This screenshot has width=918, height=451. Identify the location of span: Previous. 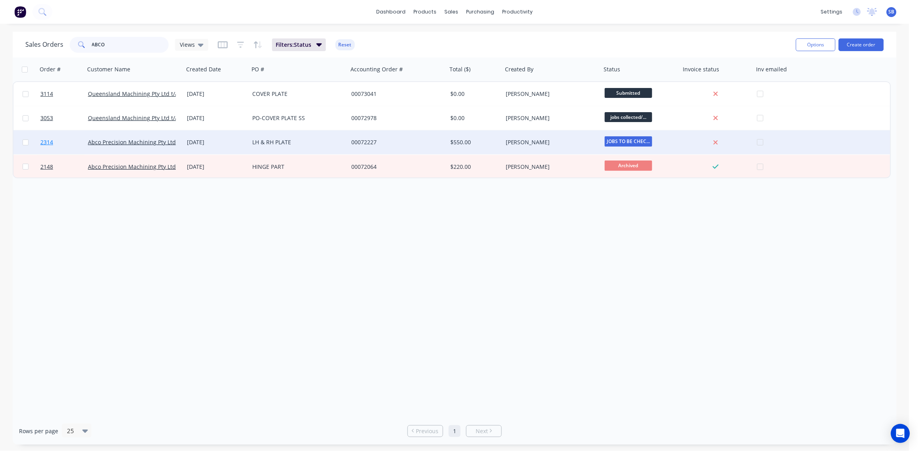
(427, 431).